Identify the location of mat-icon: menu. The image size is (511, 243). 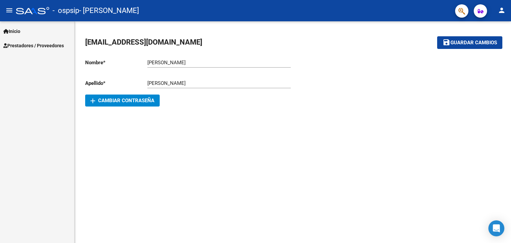
(9, 10).